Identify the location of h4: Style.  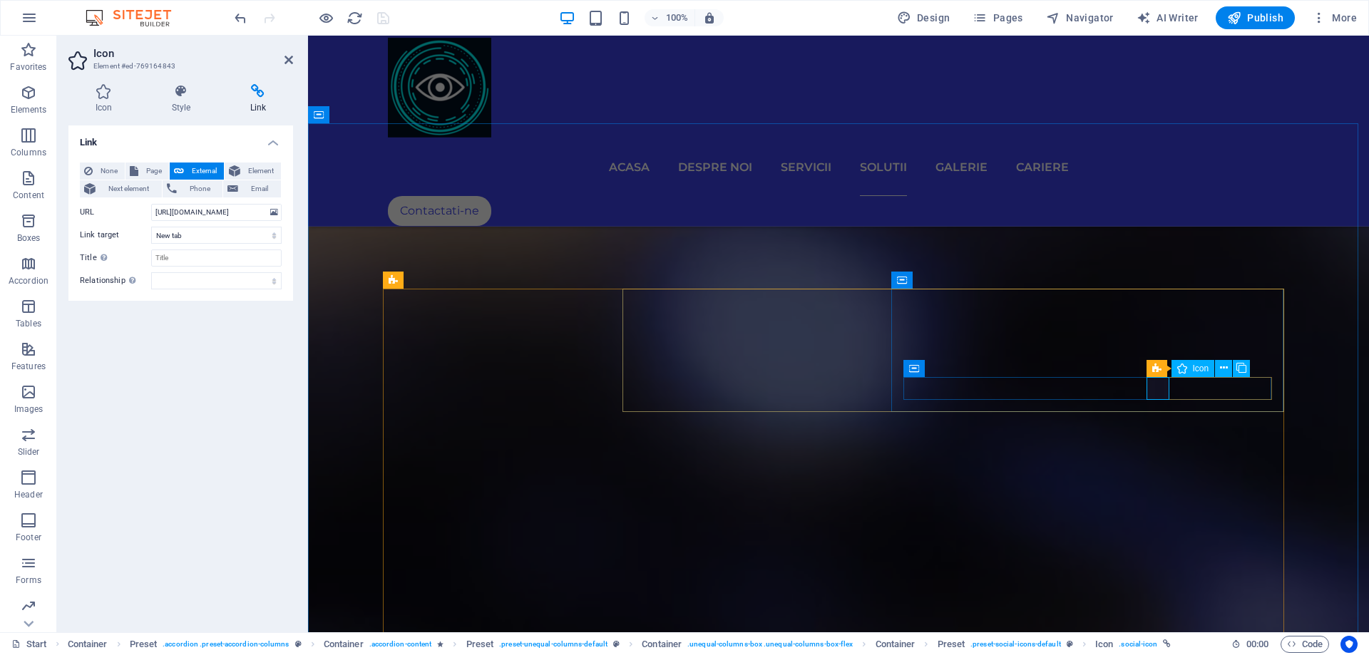
(184, 99).